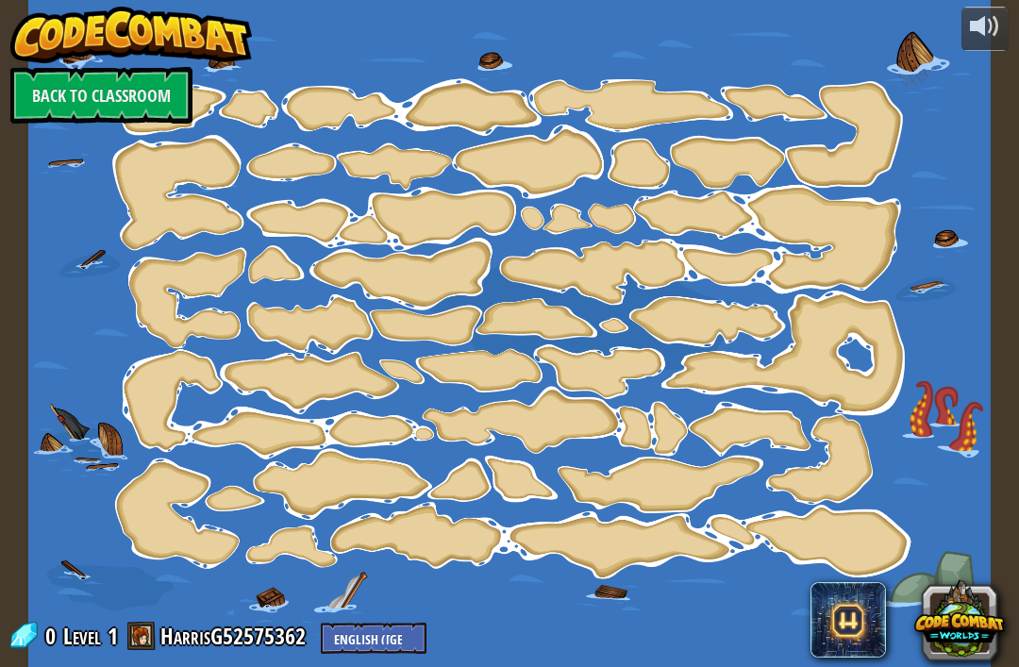 Image resolution: width=1019 pixels, height=667 pixels. I want to click on span: 1, so click(112, 636).